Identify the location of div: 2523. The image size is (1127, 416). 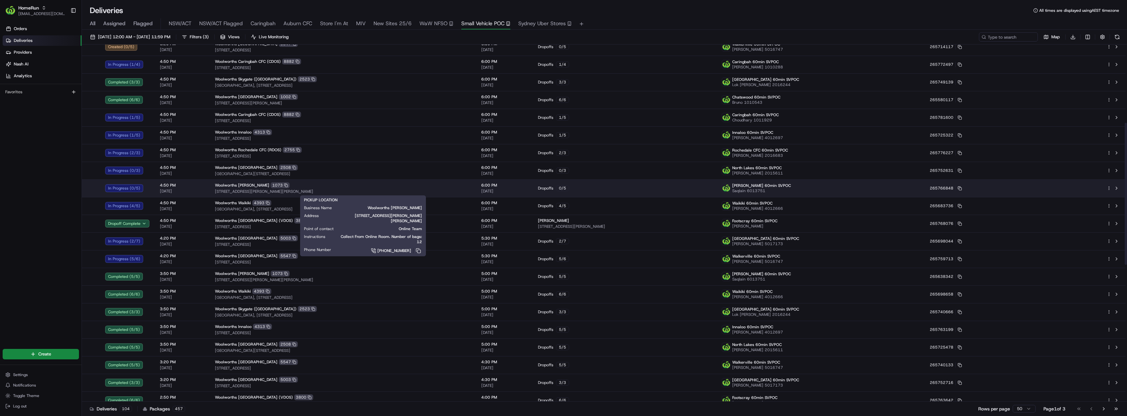
(307, 309).